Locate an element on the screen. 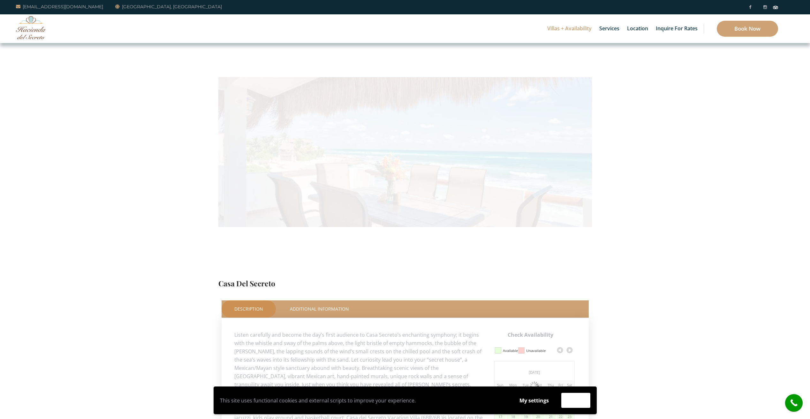  div: Available is located at coordinates (510, 351).